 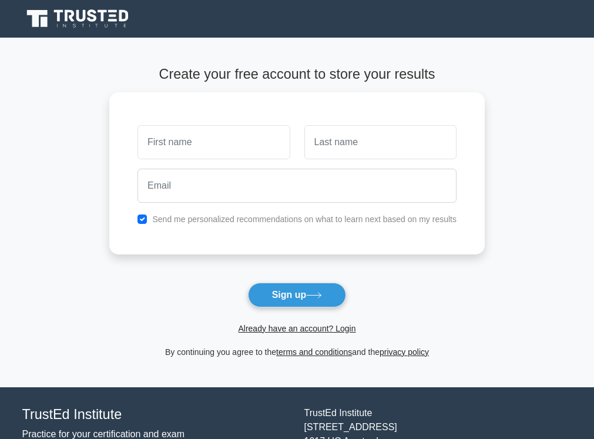 I want to click on input: First name, so click(x=213, y=142).